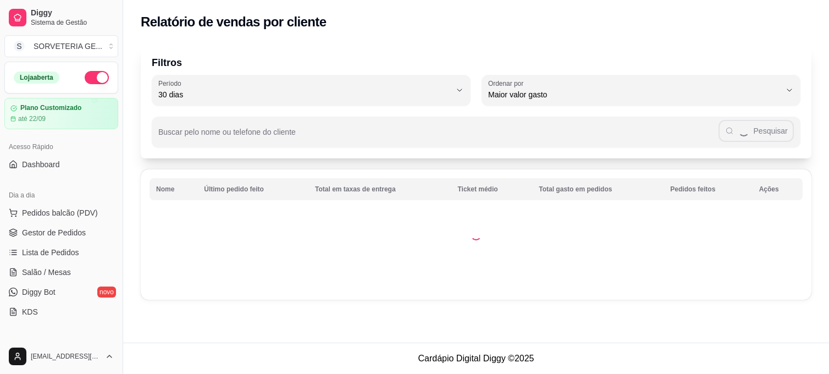 Image resolution: width=829 pixels, height=374 pixels. What do you see at coordinates (634, 95) in the screenshot?
I see `span: Maior valor gasto` at bounding box center [634, 95].